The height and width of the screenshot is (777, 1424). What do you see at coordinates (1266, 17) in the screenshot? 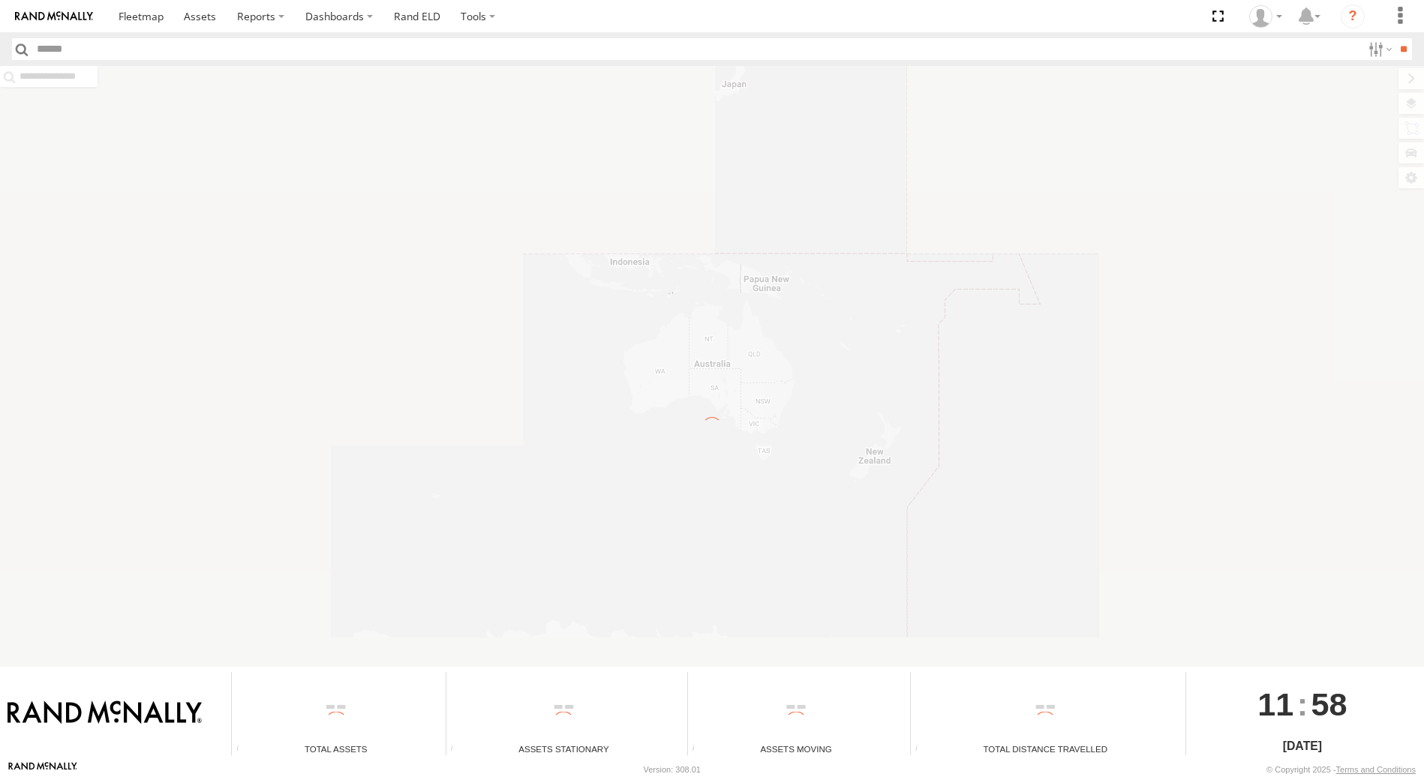
I see `div: Gene Roberts` at bounding box center [1266, 17].